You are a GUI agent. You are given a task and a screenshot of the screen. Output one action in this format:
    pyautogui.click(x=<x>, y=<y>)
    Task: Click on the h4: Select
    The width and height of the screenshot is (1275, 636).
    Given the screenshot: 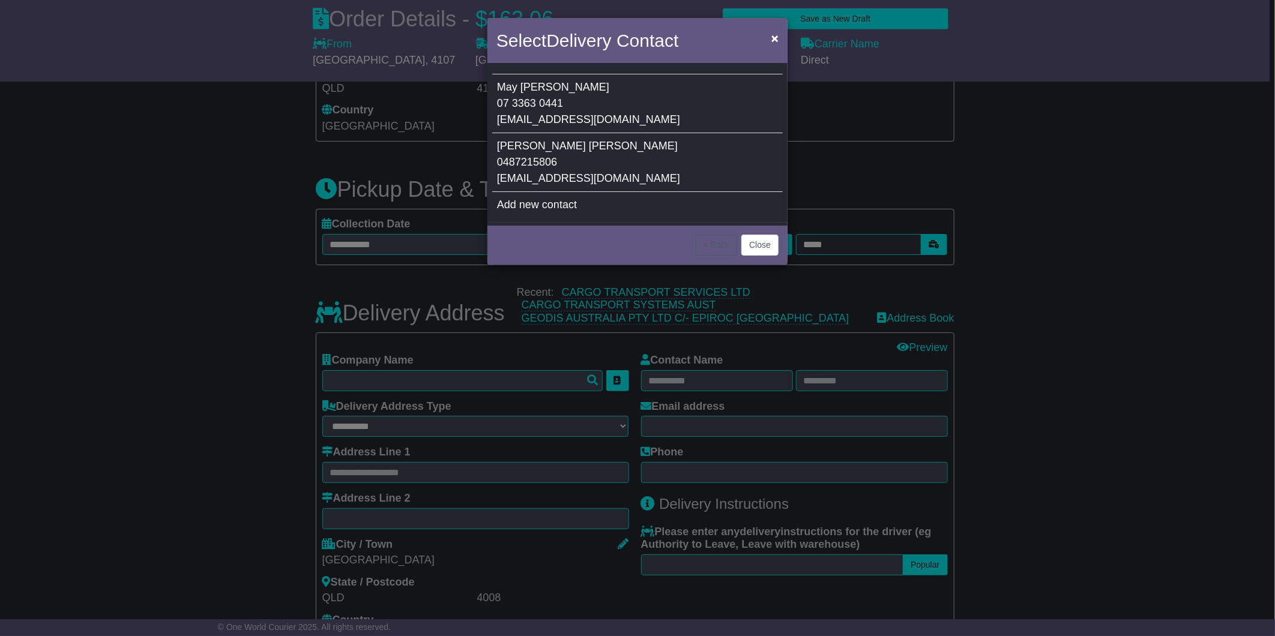 What is the action you would take?
    pyautogui.click(x=587, y=40)
    